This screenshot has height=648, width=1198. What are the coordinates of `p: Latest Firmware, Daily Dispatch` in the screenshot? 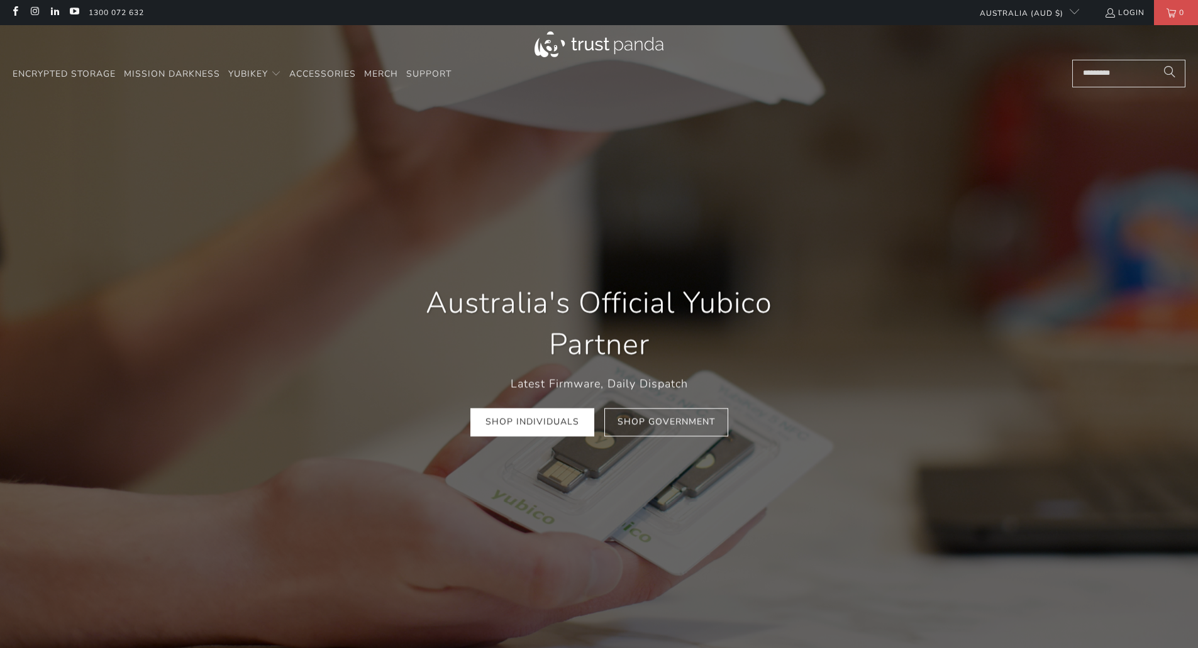 It's located at (599, 384).